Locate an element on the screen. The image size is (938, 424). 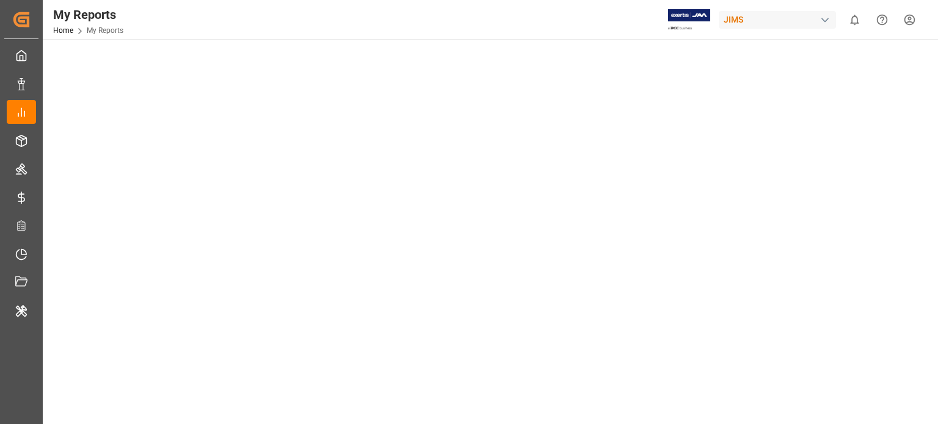
img: Exertis%20JAM%20-%20Email%20Logo.jpg_1722504956.jpg is located at coordinates (689, 20).